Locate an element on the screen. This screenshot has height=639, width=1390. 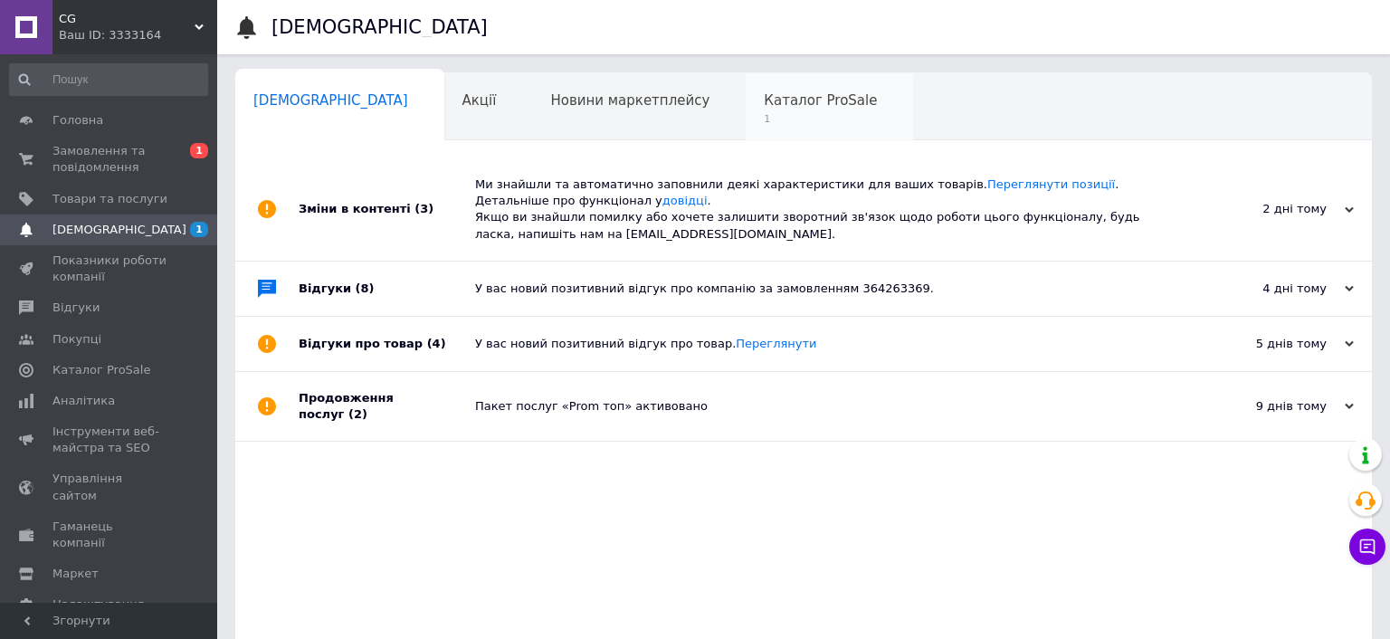
div: 5 днів тому is located at coordinates (1263, 344).